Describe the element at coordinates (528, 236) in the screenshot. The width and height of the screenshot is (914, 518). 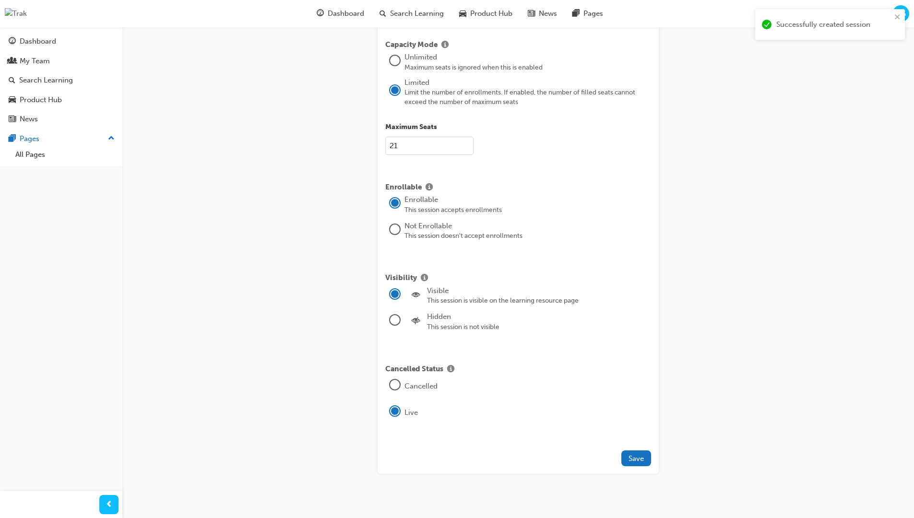
I see `div: This session doesn't accept enrollments` at that location.